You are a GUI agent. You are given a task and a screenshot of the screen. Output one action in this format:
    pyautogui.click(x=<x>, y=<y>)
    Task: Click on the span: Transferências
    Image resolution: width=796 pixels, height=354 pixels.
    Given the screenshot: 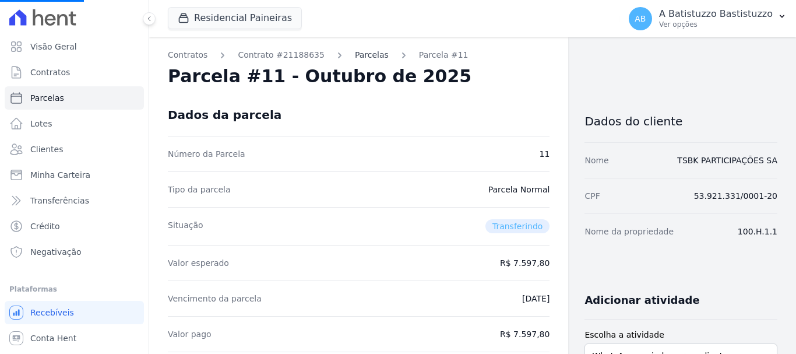 What is the action you would take?
    pyautogui.click(x=59, y=200)
    